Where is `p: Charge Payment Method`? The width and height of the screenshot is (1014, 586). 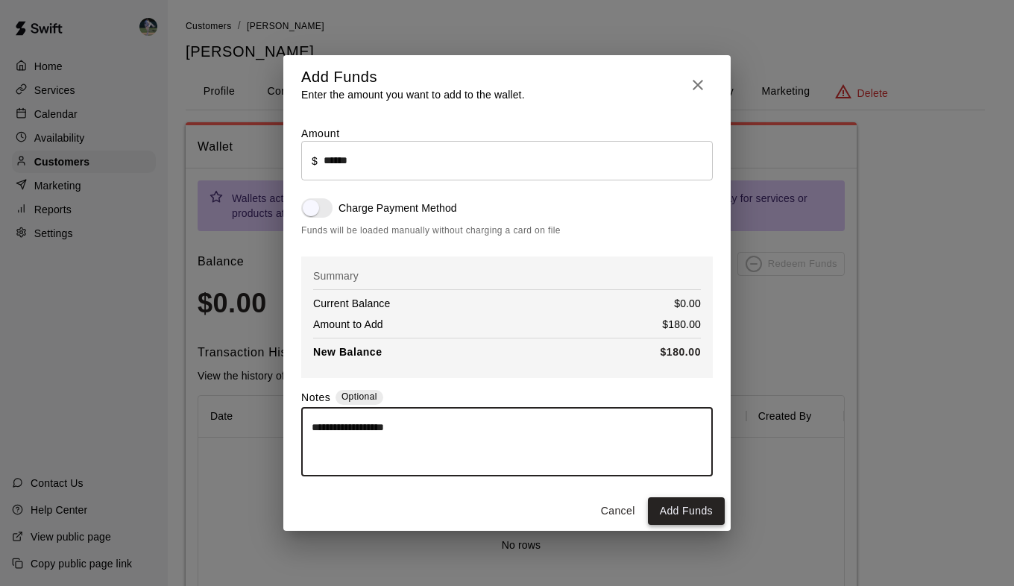 p: Charge Payment Method is located at coordinates (397, 208).